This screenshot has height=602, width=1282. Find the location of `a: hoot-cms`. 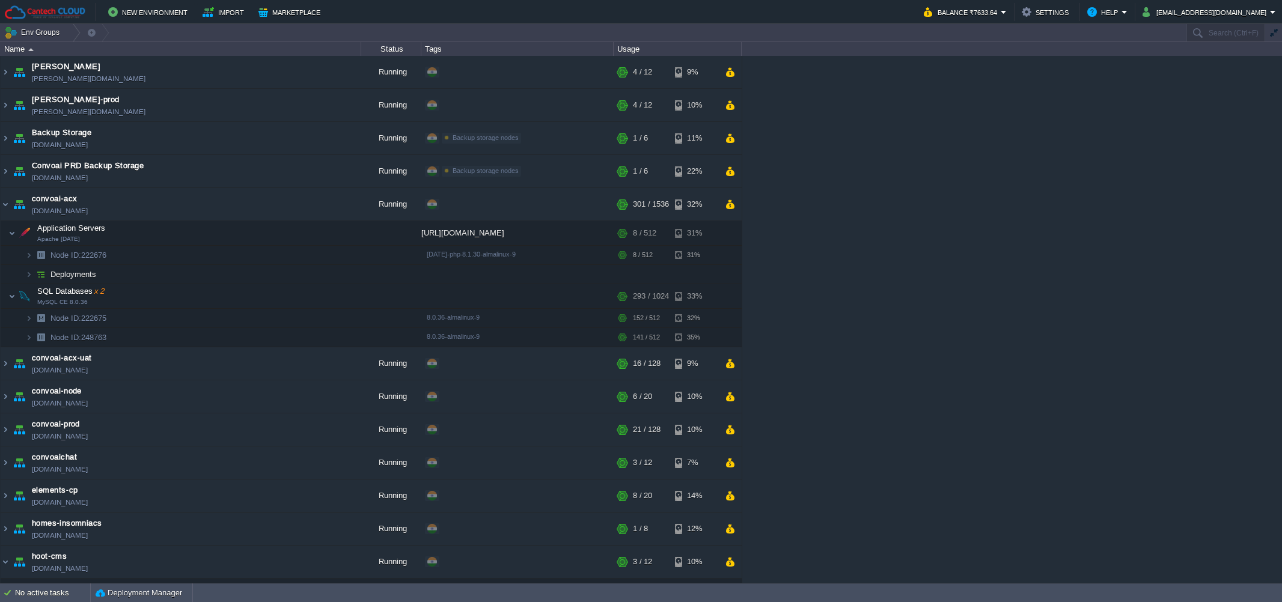

a: hoot-cms is located at coordinates (49, 556).